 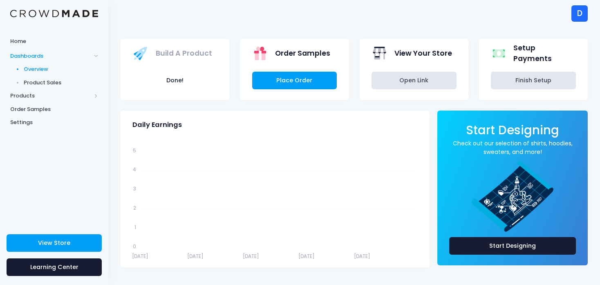 I want to click on span: Dashboards, so click(x=51, y=56).